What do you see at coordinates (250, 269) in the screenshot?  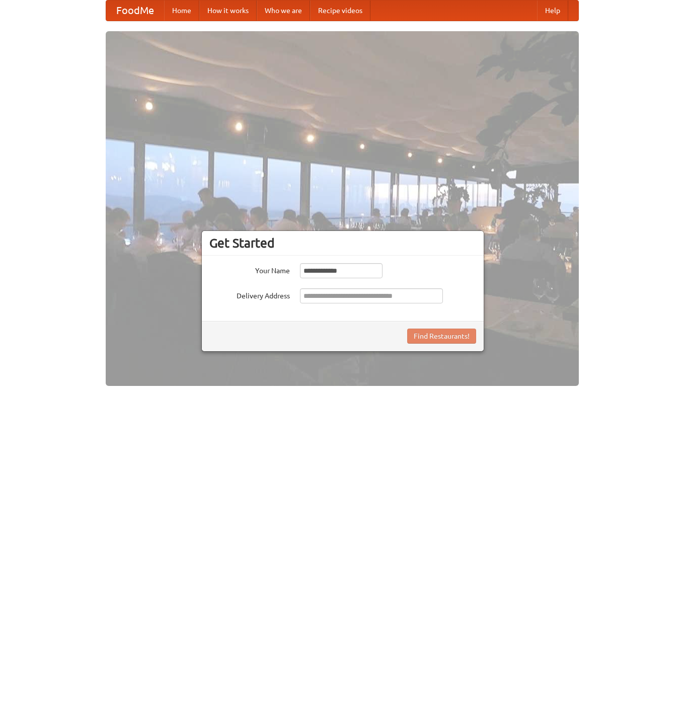 I see `label: Your Name` at bounding box center [250, 269].